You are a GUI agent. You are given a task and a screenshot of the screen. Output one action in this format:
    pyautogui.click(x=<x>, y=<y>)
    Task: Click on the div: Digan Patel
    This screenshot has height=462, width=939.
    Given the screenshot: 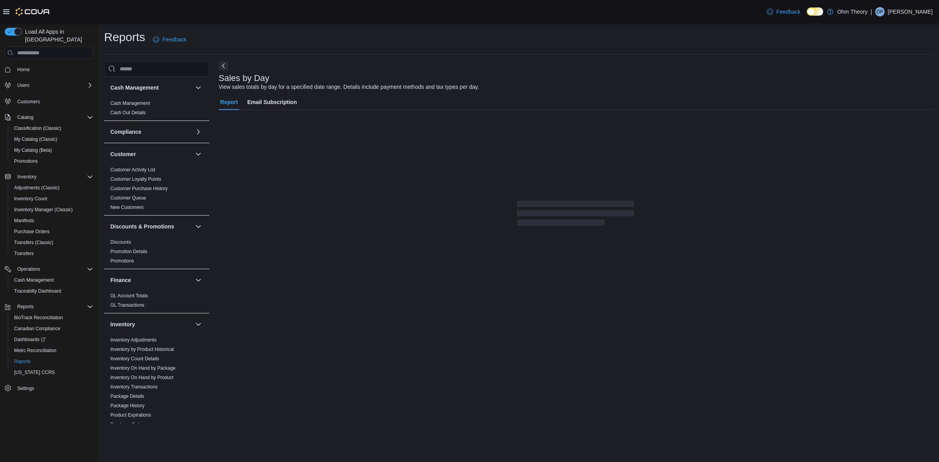 What is the action you would take?
    pyautogui.click(x=880, y=12)
    